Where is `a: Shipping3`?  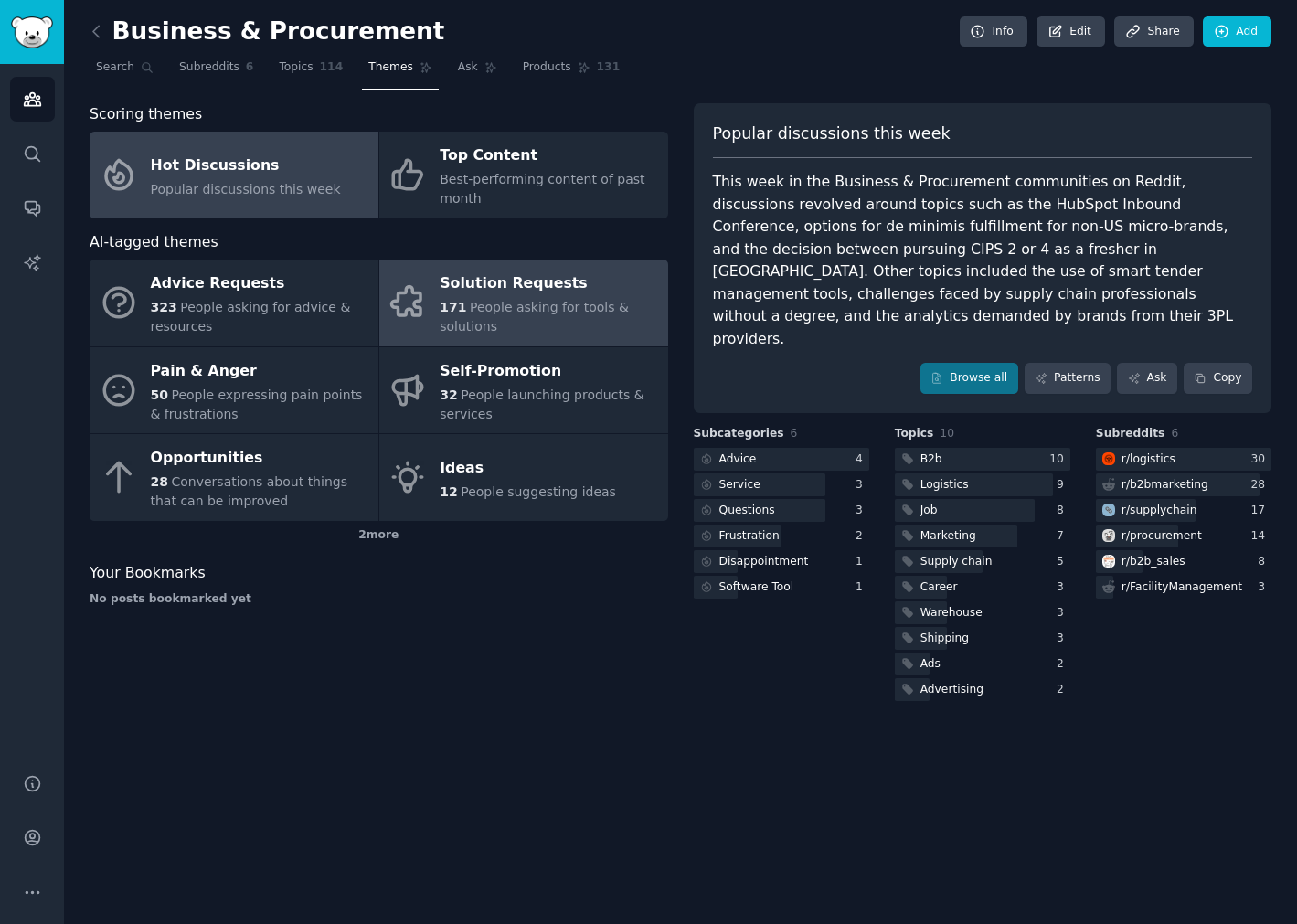
a: Shipping3 is located at coordinates (983, 638).